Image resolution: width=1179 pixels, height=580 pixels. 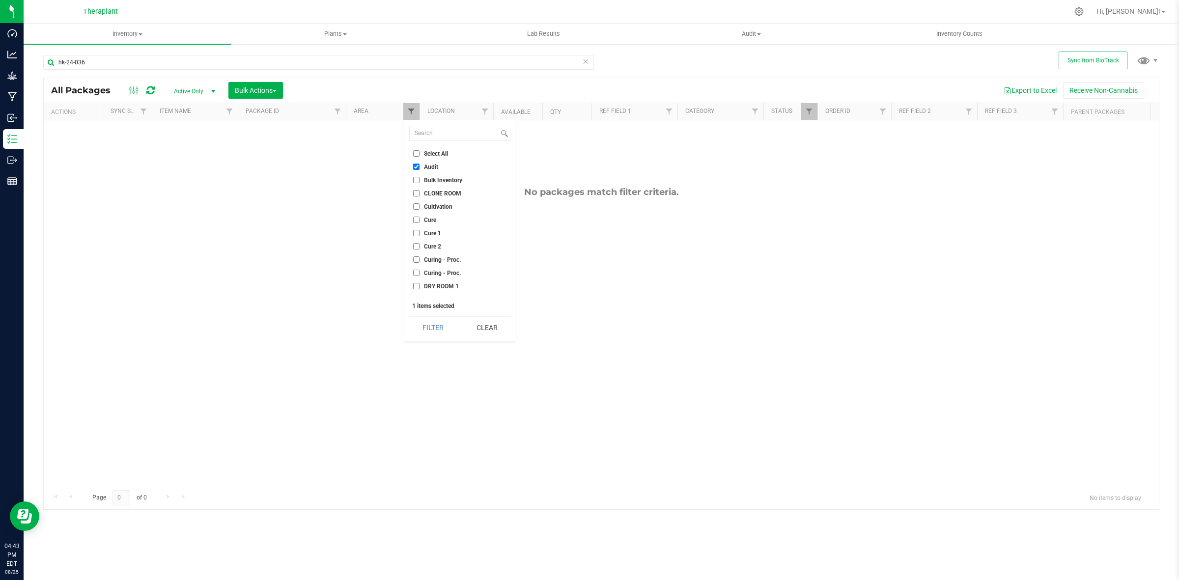 I want to click on button: Export to Excel, so click(x=1030, y=90).